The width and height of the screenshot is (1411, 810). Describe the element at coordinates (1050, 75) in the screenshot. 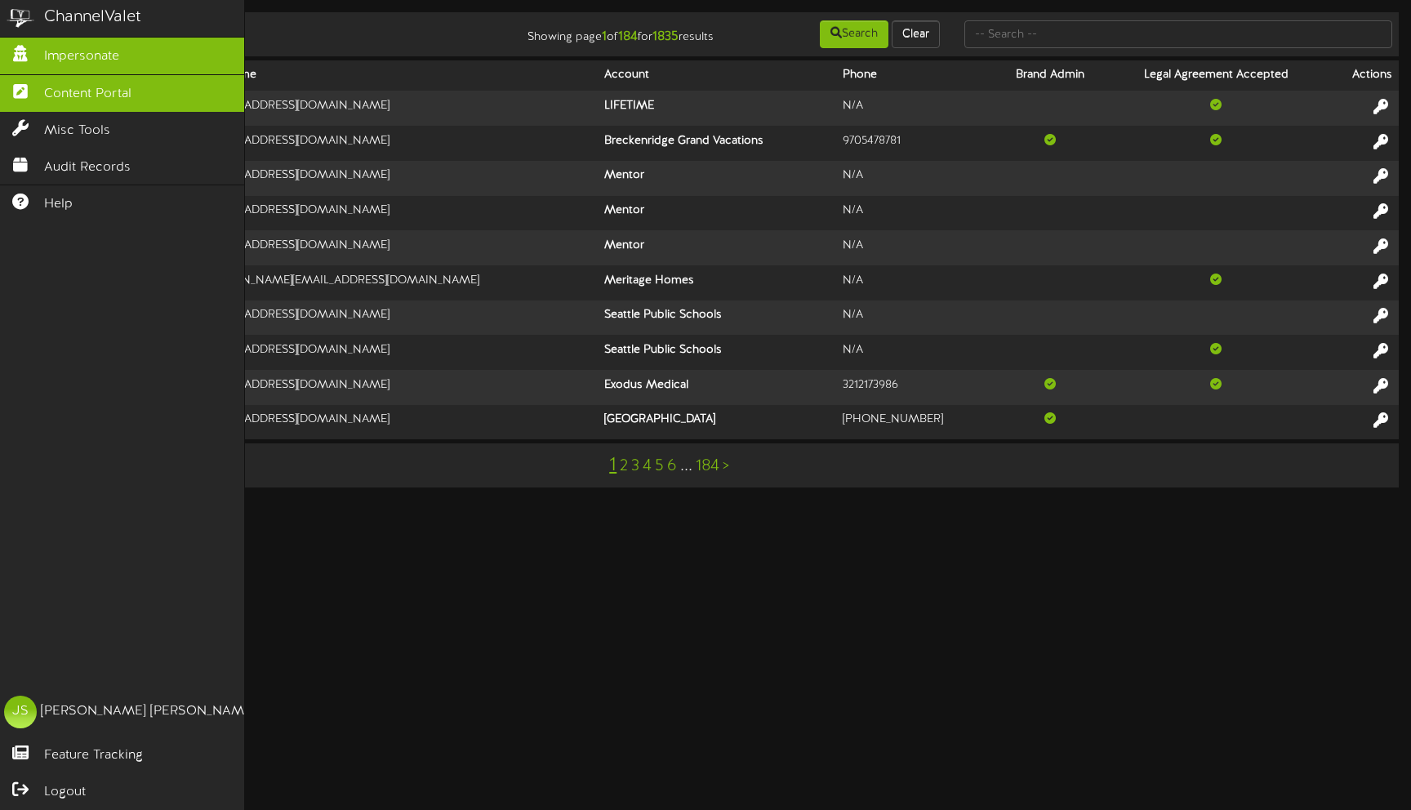

I see `th: Brand Admin` at that location.